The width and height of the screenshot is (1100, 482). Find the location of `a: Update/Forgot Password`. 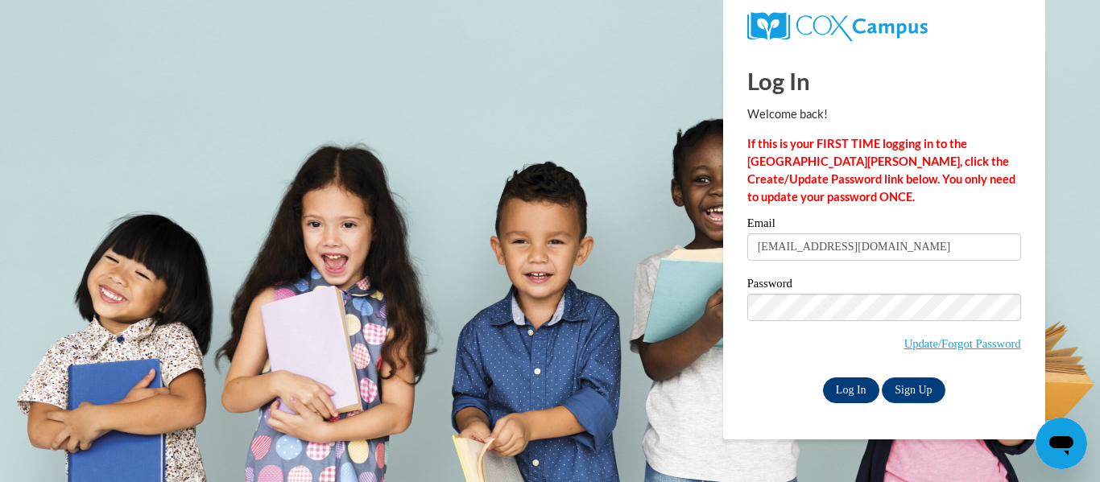

a: Update/Forgot Password is located at coordinates (962, 344).